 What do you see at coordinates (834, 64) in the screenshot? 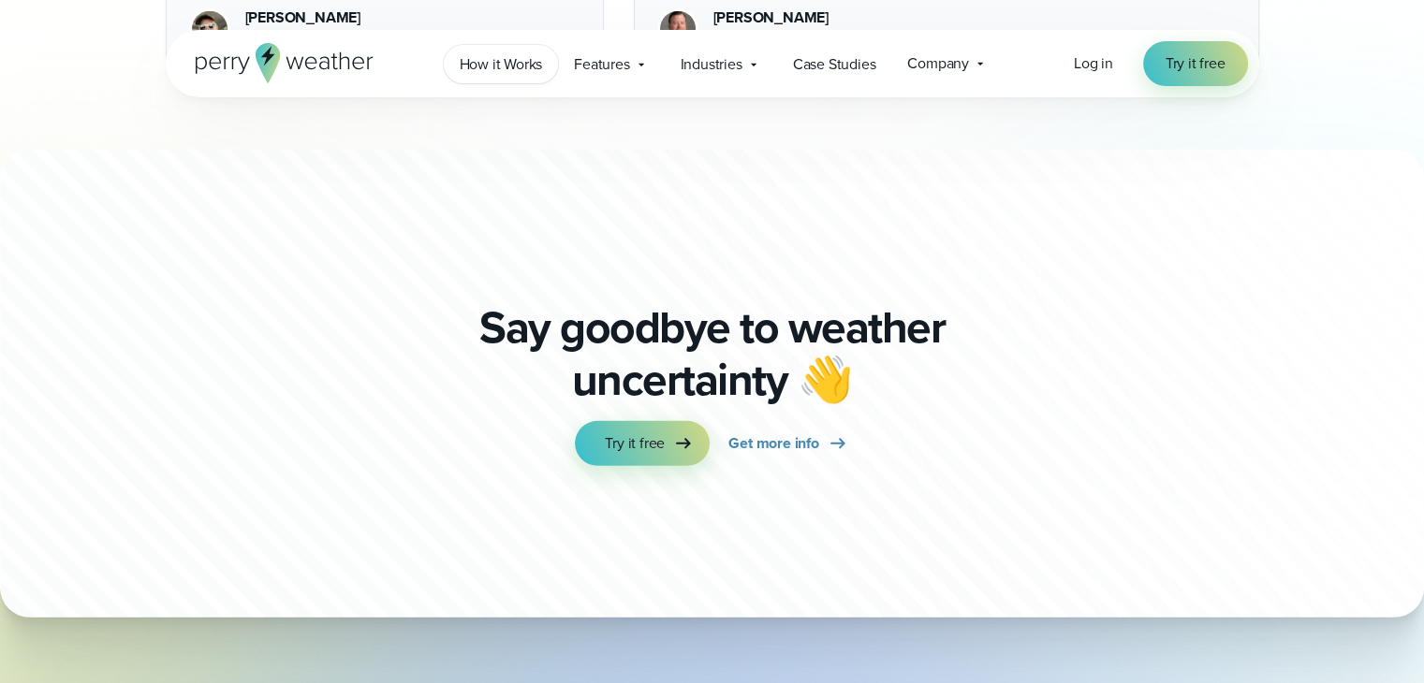
I see `a: Case Studies` at bounding box center [834, 64].